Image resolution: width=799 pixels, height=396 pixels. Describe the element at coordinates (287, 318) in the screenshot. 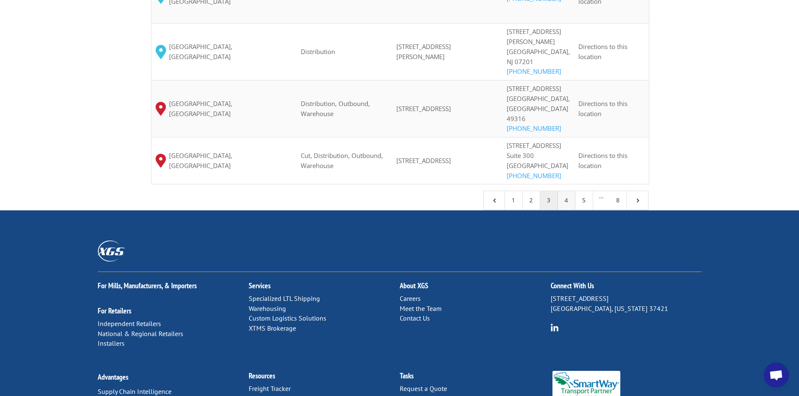

I see `a: Custom Logistics Solutions` at that location.